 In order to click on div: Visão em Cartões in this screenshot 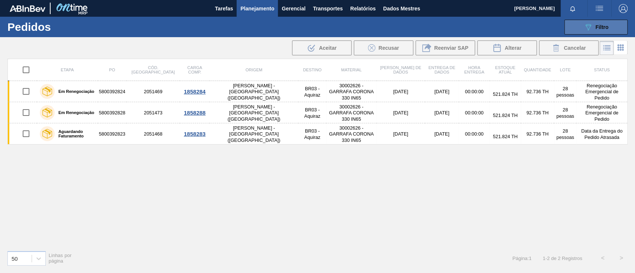, I will do `click(620, 48)`.